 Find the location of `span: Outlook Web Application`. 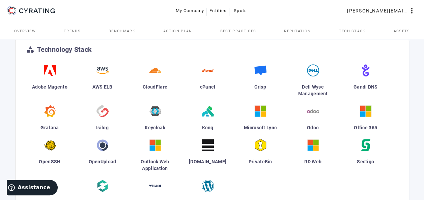

span: Outlook Web Application is located at coordinates (155, 165).